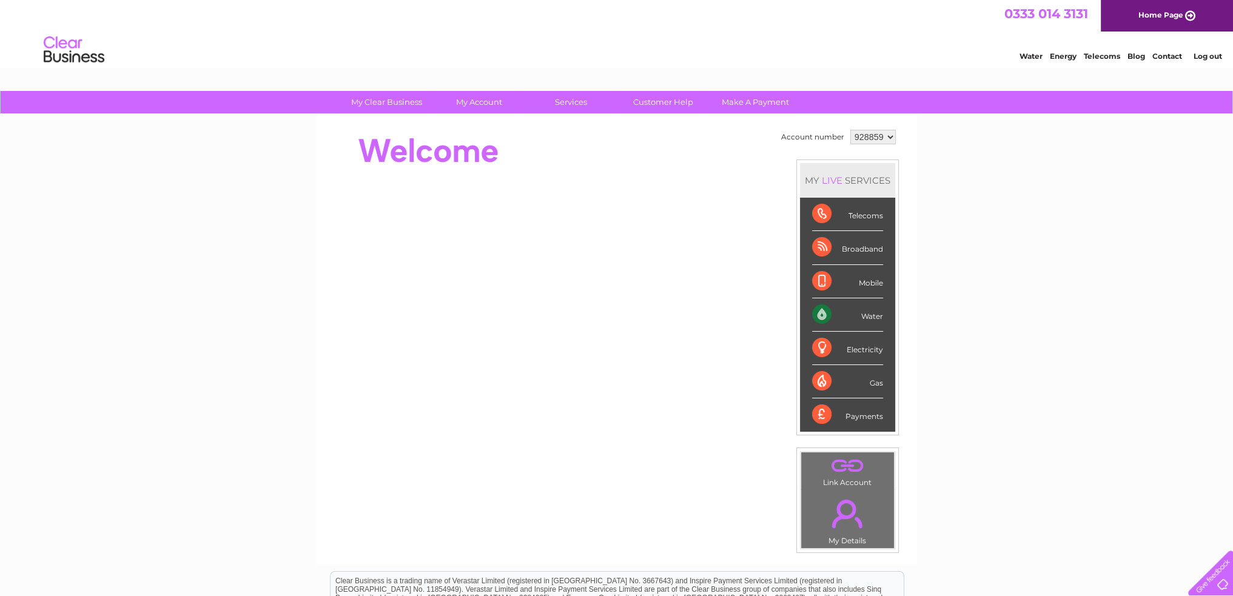 The width and height of the screenshot is (1233, 596). What do you see at coordinates (848, 214) in the screenshot?
I see `div: Telecoms` at bounding box center [848, 214].